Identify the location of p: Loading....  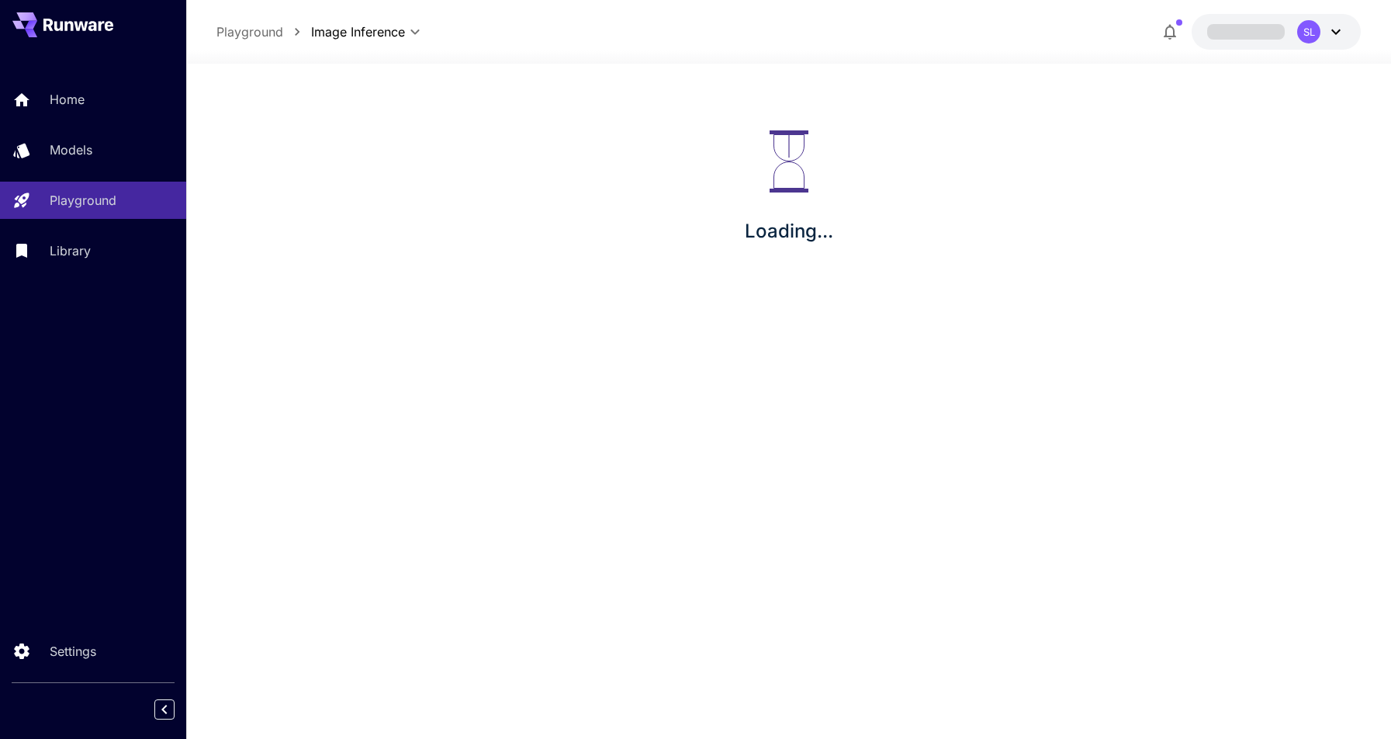
(789, 231).